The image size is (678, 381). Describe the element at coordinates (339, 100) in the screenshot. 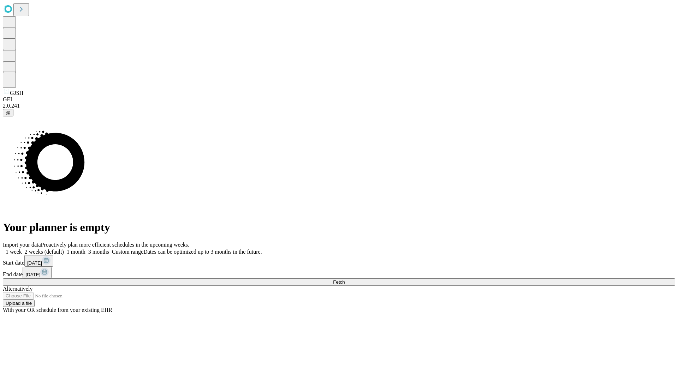

I see `div: GEI` at that location.